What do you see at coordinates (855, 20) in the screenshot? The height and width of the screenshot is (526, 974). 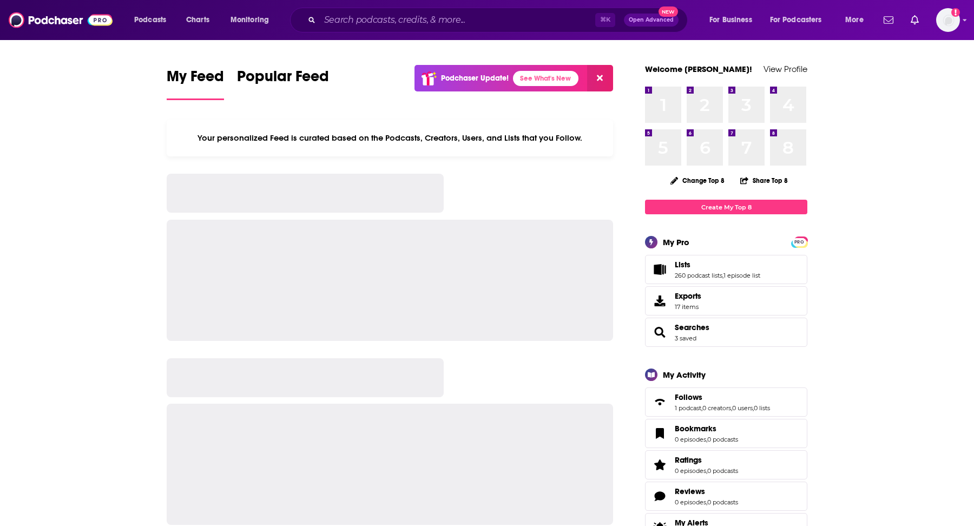 I see `span: More` at bounding box center [855, 20].